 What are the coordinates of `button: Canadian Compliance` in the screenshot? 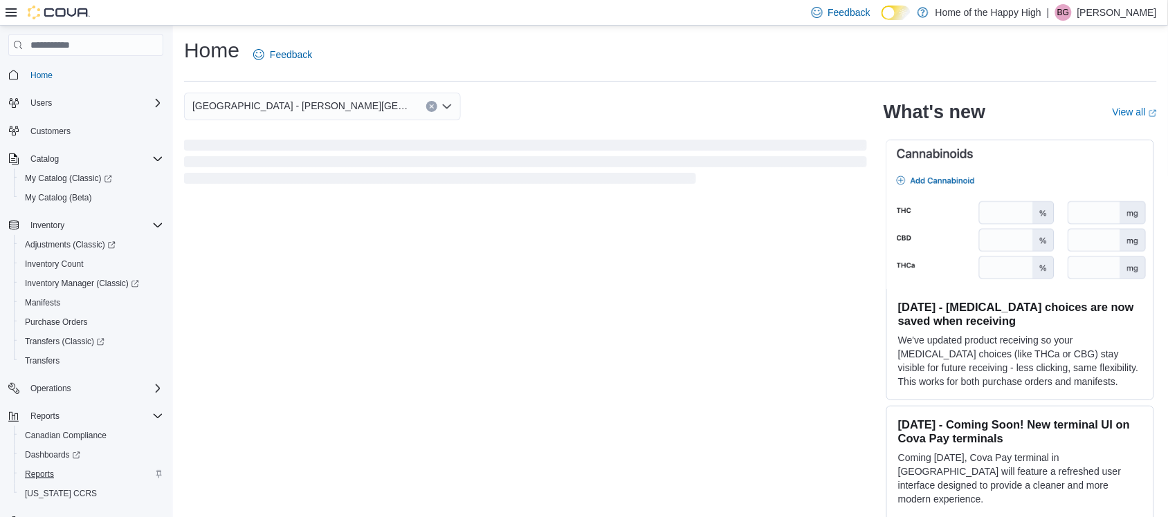 It's located at (91, 436).